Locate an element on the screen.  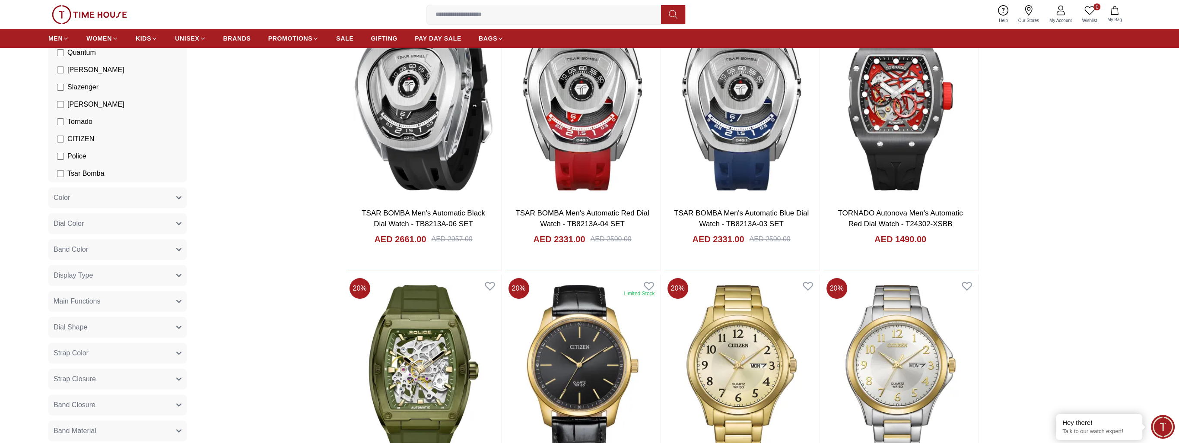
a: TORNADO Autonova Men's Automatic Red Dial Watch - T24302-XSBB is located at coordinates (900, 219).